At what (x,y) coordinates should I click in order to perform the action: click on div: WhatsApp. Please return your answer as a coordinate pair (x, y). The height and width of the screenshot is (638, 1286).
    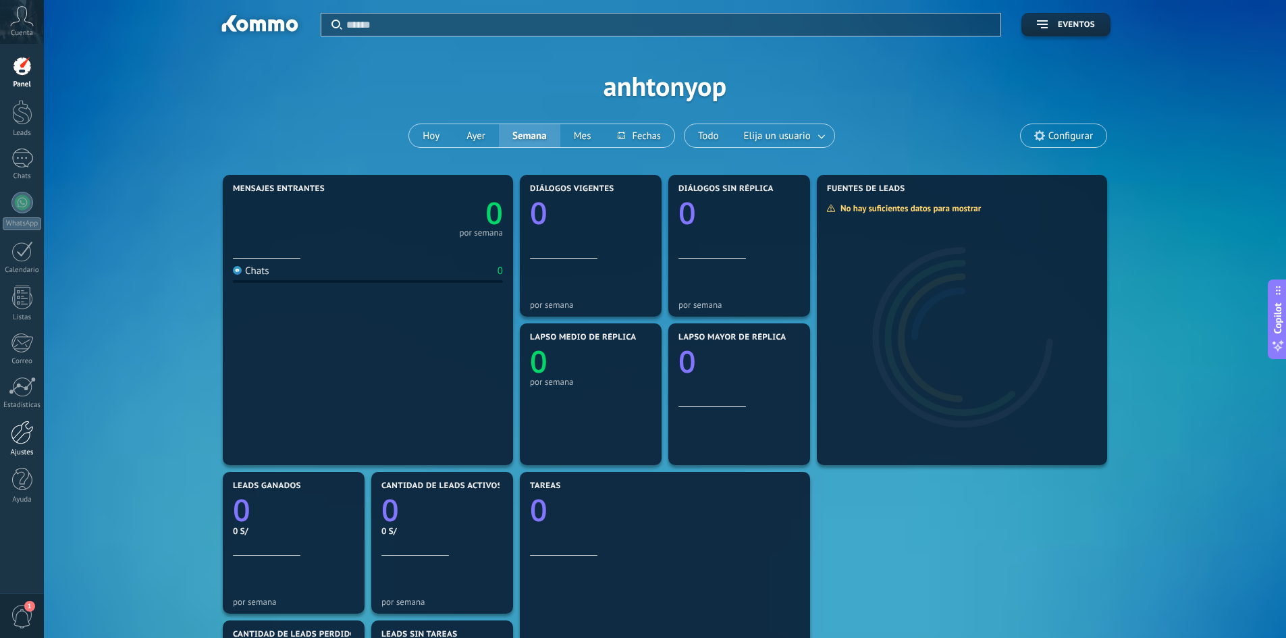
    Looking at the image, I should click on (22, 224).